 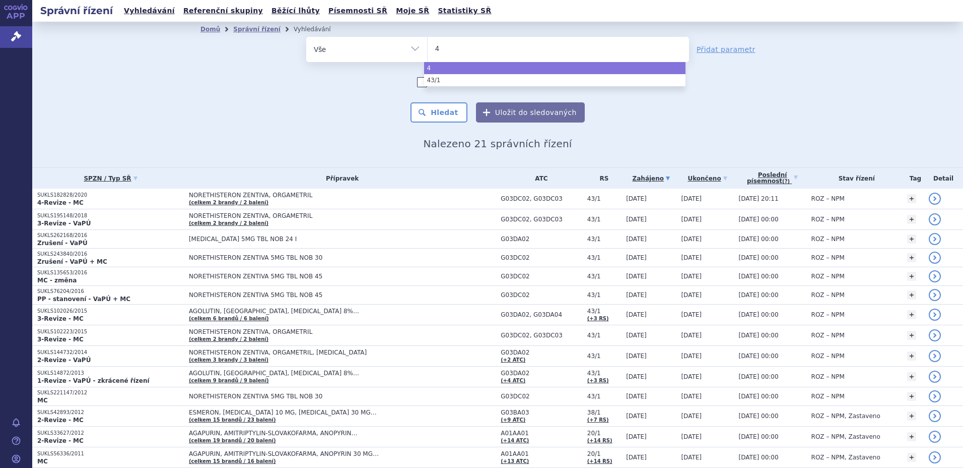 I want to click on strong: 2-Revize - MC, so click(x=60, y=420).